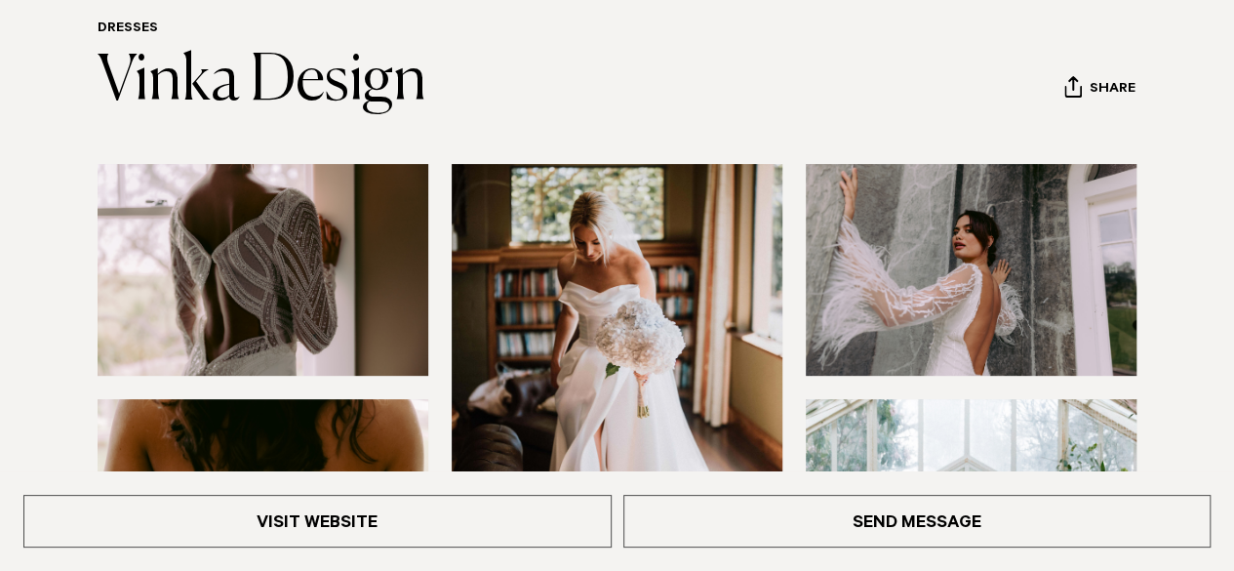 The width and height of the screenshot is (1234, 571). Describe the element at coordinates (262, 82) in the screenshot. I see `a: Vinka Design` at that location.